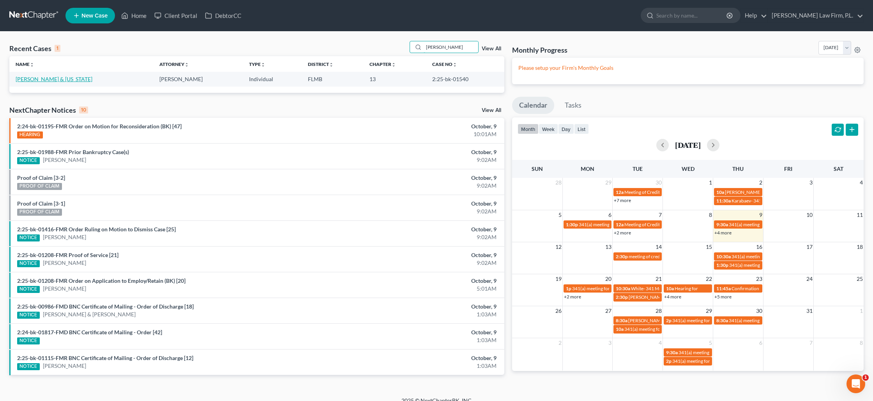 The image size is (873, 401). What do you see at coordinates (105, 358) in the screenshot?
I see `a: 2:25-bk-01115-FMR BNC Certificate of Mailing - Order of Discharge [12]` at bounding box center [105, 358].